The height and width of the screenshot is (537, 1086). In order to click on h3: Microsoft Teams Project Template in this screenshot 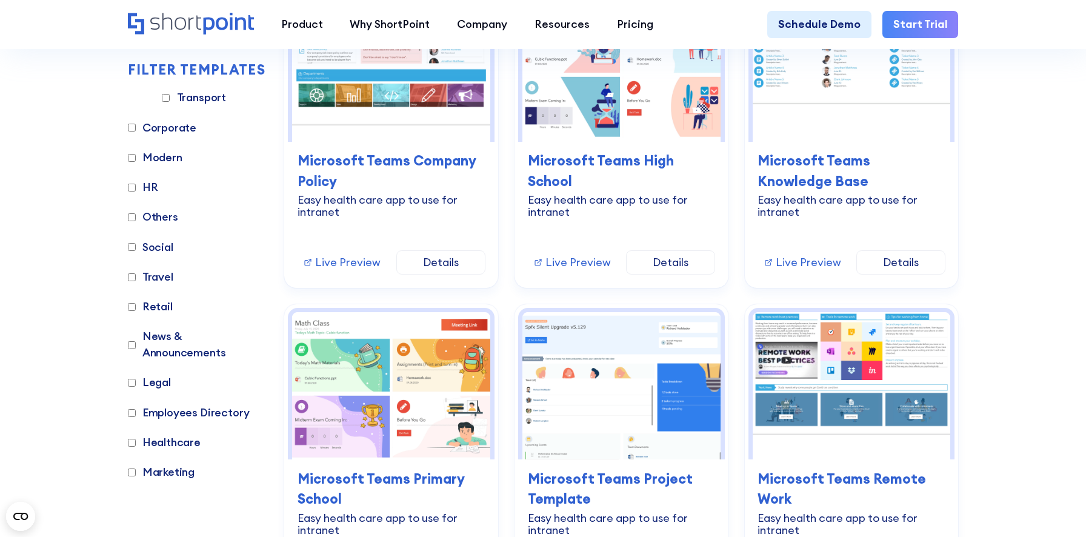, I will do `click(621, 489)`.